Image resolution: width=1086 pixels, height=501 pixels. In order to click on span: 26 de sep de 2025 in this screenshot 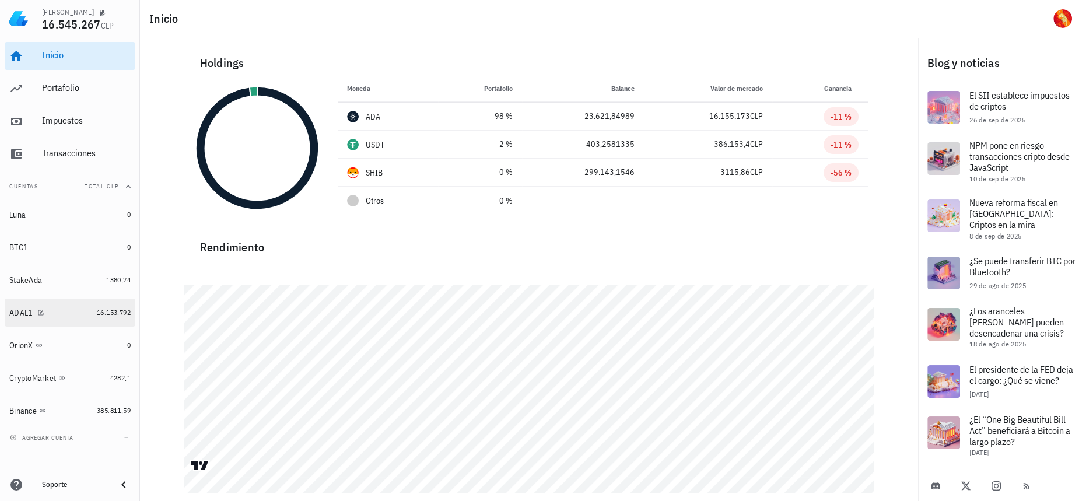, I will do `click(997, 120)`.